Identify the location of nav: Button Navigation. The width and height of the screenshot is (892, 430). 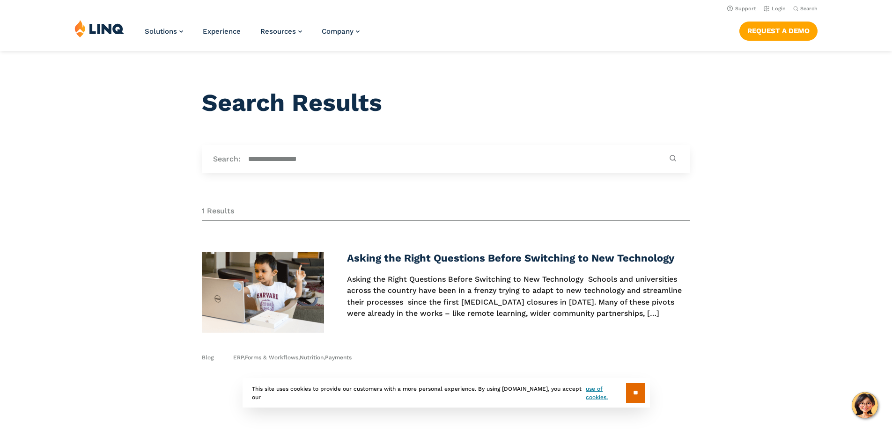
(778, 30).